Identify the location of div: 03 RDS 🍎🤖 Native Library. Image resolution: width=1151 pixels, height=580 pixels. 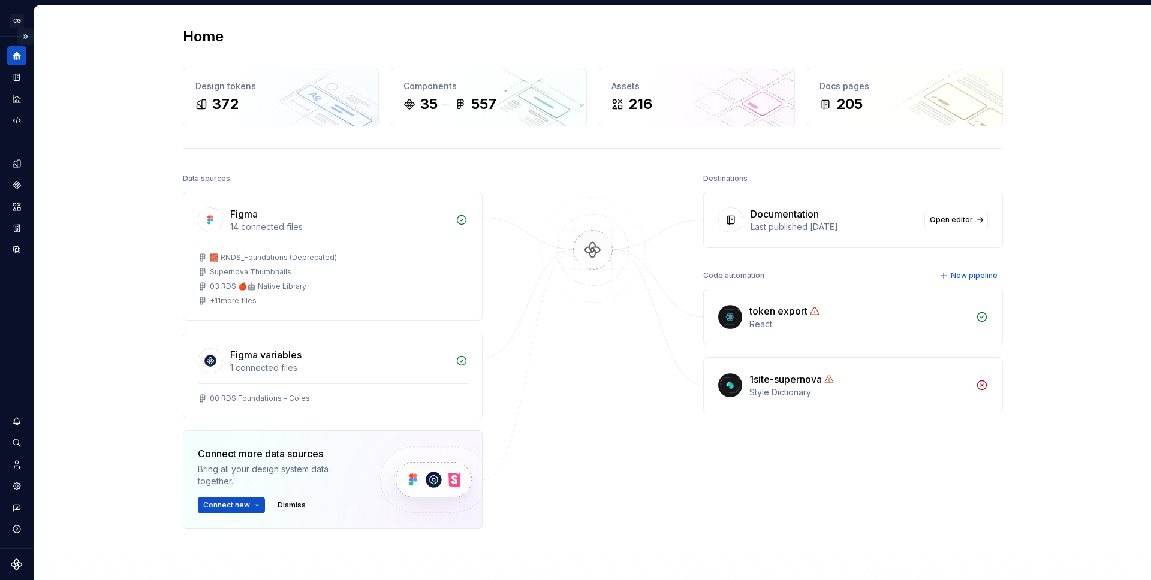
(258, 287).